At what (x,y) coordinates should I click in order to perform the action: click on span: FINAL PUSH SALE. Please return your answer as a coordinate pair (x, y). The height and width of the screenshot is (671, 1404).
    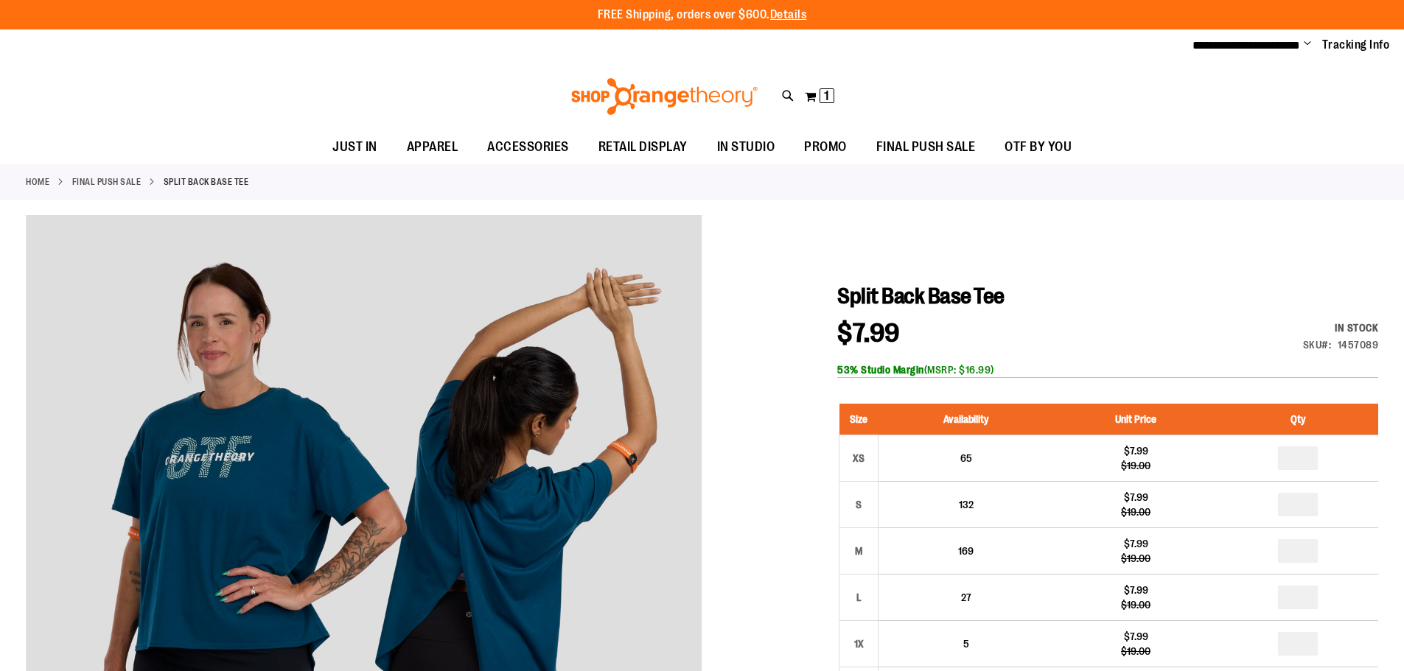
    Looking at the image, I should click on (926, 147).